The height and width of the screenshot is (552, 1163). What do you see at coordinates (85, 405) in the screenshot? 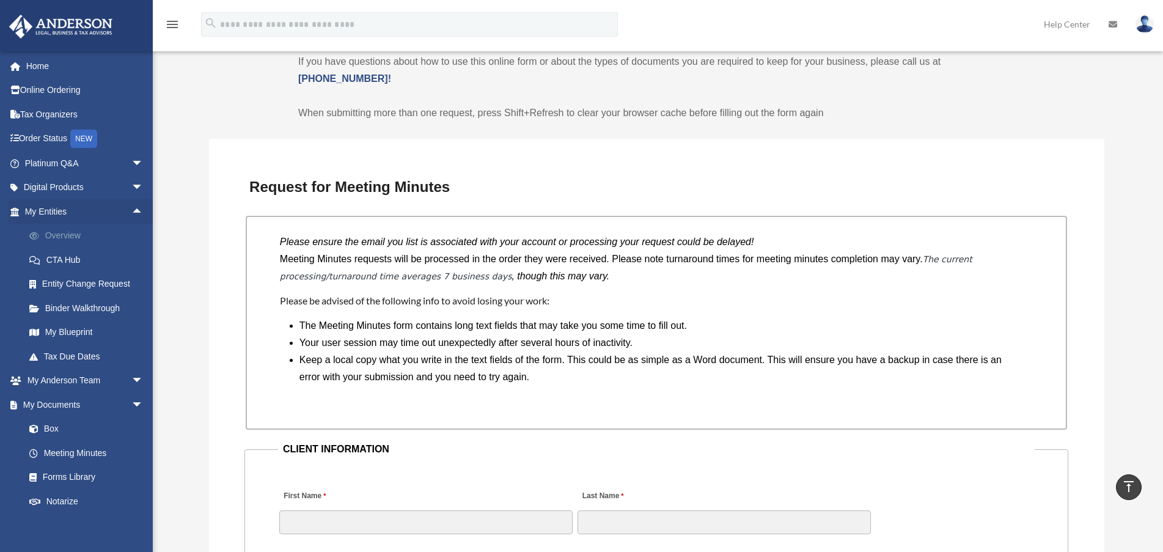
I see `a: My Documentsarrow_drop_down` at bounding box center [85, 405].